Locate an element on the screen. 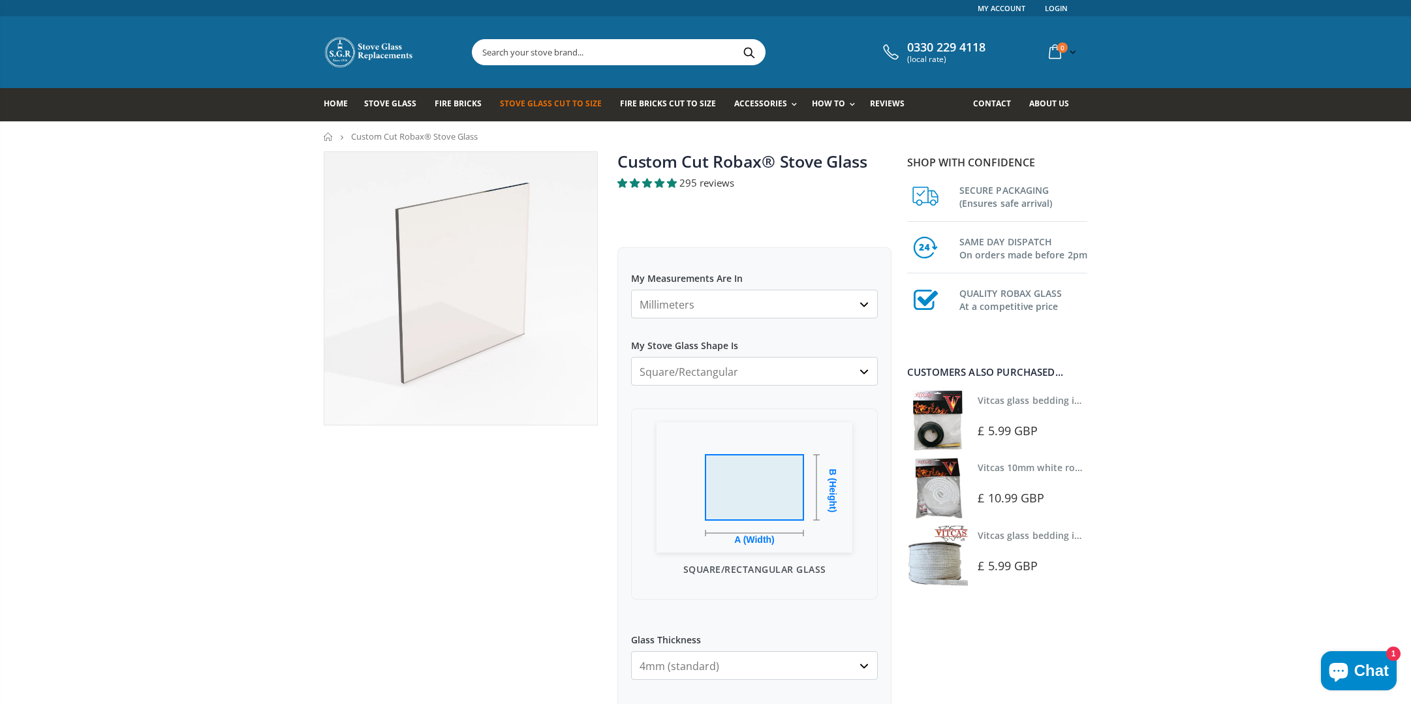 This screenshot has height=704, width=1411. label: My Measurements Are In is located at coordinates (755, 273).